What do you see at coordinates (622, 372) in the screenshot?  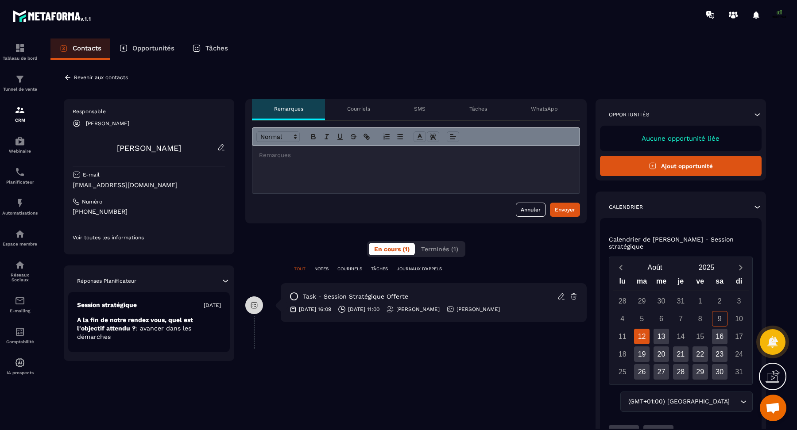 I see `div: 25` at bounding box center [622, 372].